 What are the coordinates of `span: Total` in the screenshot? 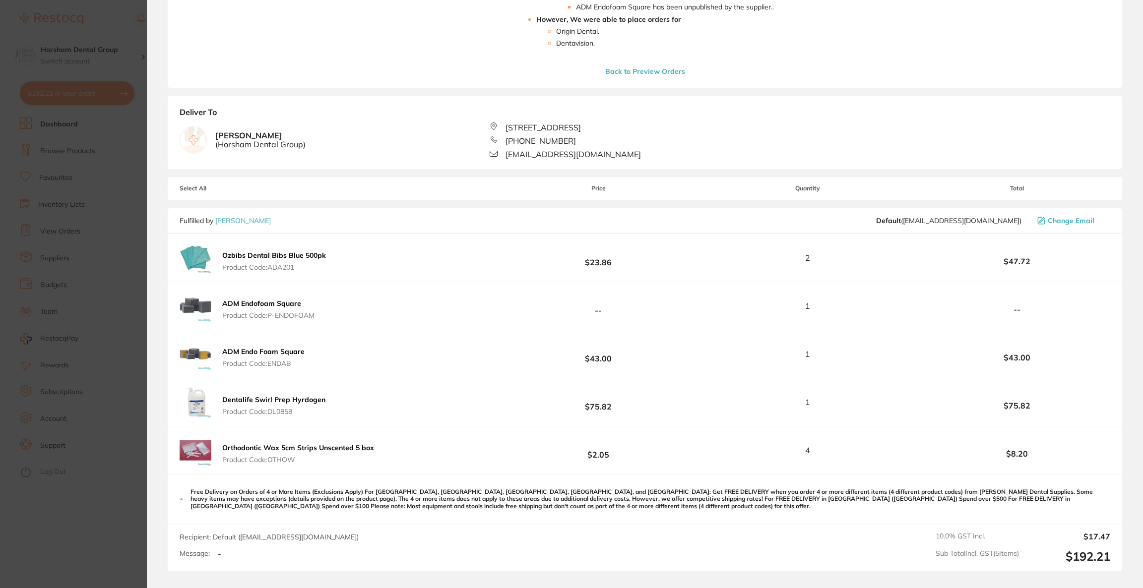 It's located at (1017, 189).